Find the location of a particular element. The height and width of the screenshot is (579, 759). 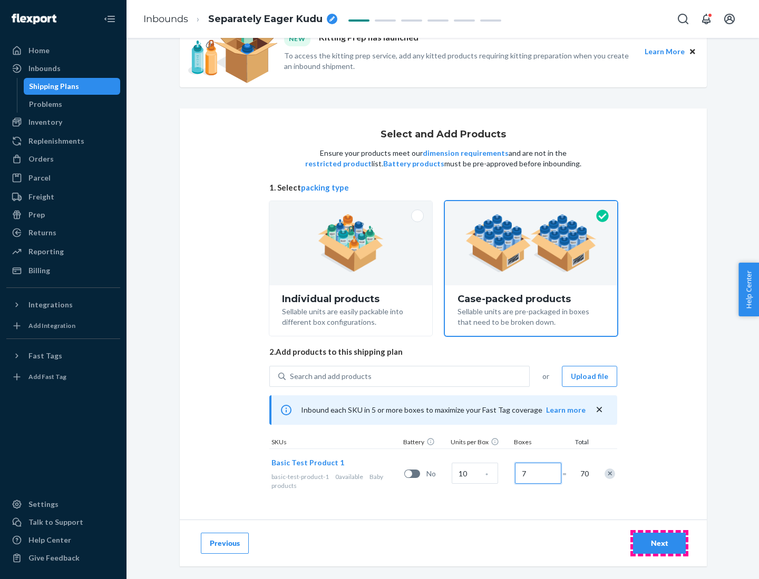

div: Talk to Support is located at coordinates (56, 523).